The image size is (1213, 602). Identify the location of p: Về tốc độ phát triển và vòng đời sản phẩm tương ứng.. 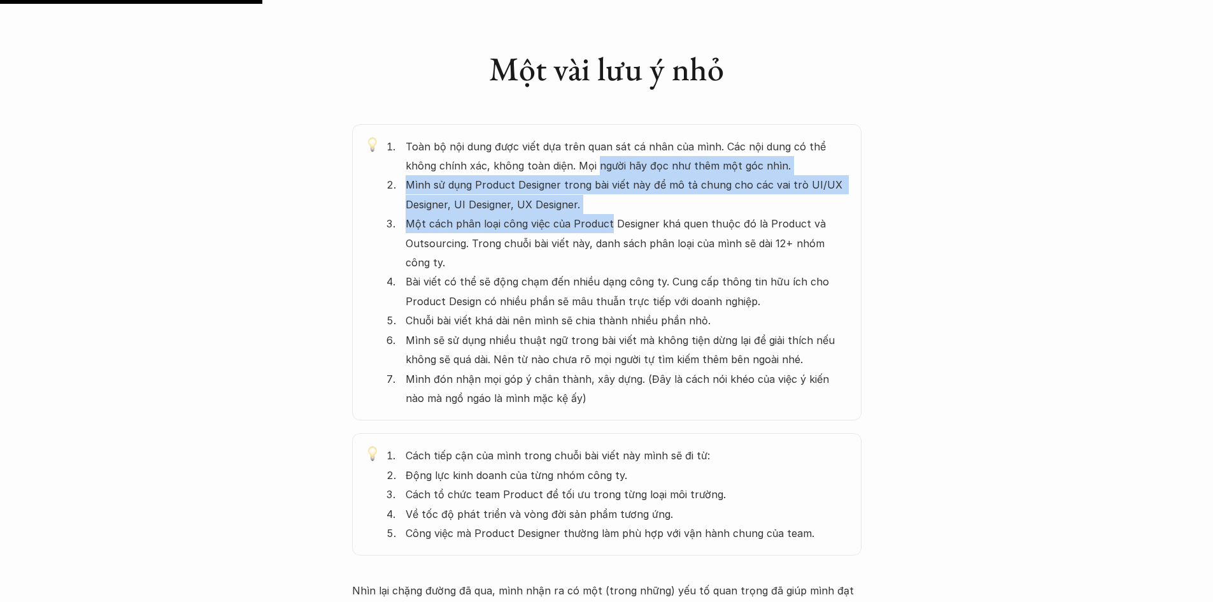
(627, 514).